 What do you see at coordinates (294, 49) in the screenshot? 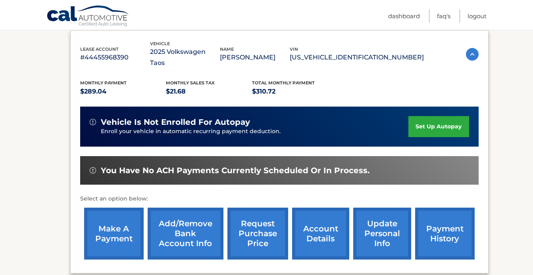
I see `span: vin` at bounding box center [294, 49].